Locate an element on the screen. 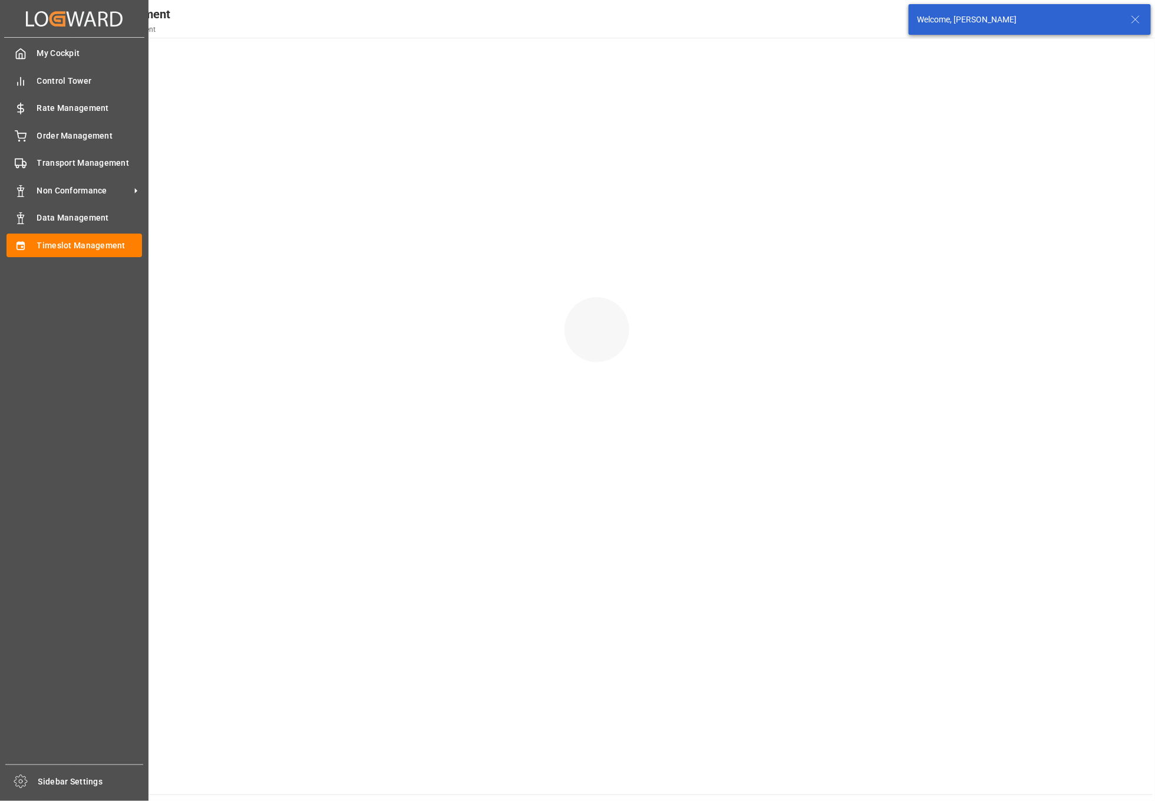  span: Data Management is located at coordinates (90, 218).